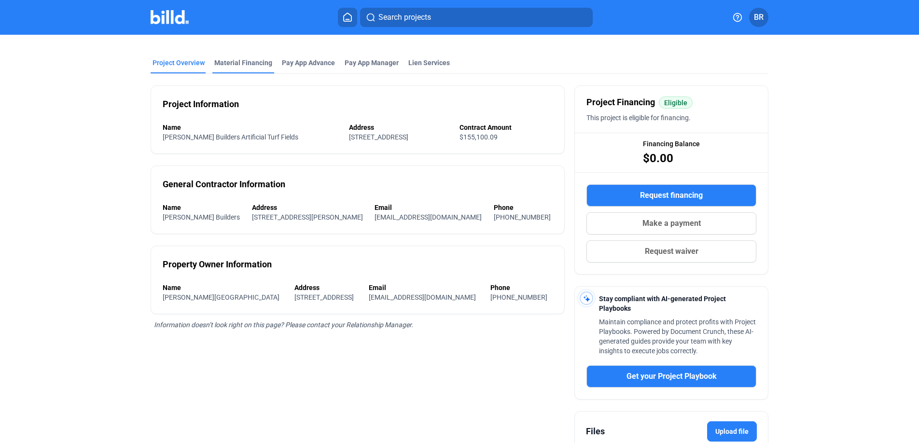  What do you see at coordinates (759, 17) in the screenshot?
I see `button: BR` at bounding box center [759, 17].